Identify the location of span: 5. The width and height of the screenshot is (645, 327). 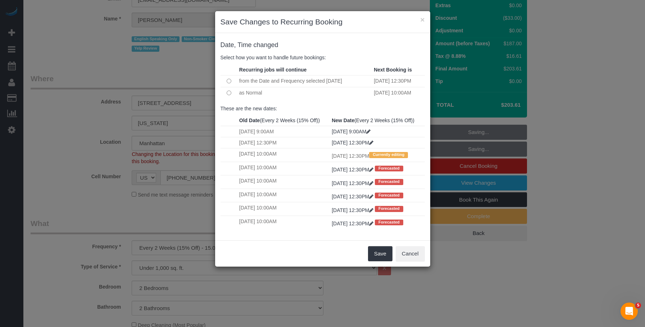
(638, 306).